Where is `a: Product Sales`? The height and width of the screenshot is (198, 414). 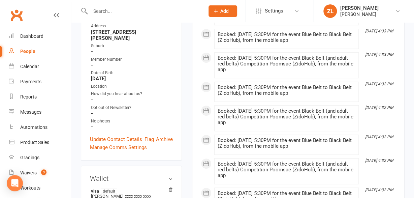 a: Product Sales is located at coordinates (40, 142).